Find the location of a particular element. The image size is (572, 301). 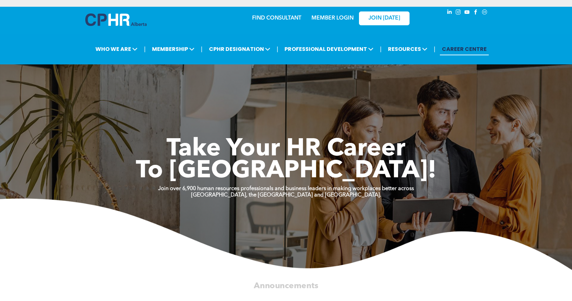

a: MEMBER LOGIN is located at coordinates (332, 18).